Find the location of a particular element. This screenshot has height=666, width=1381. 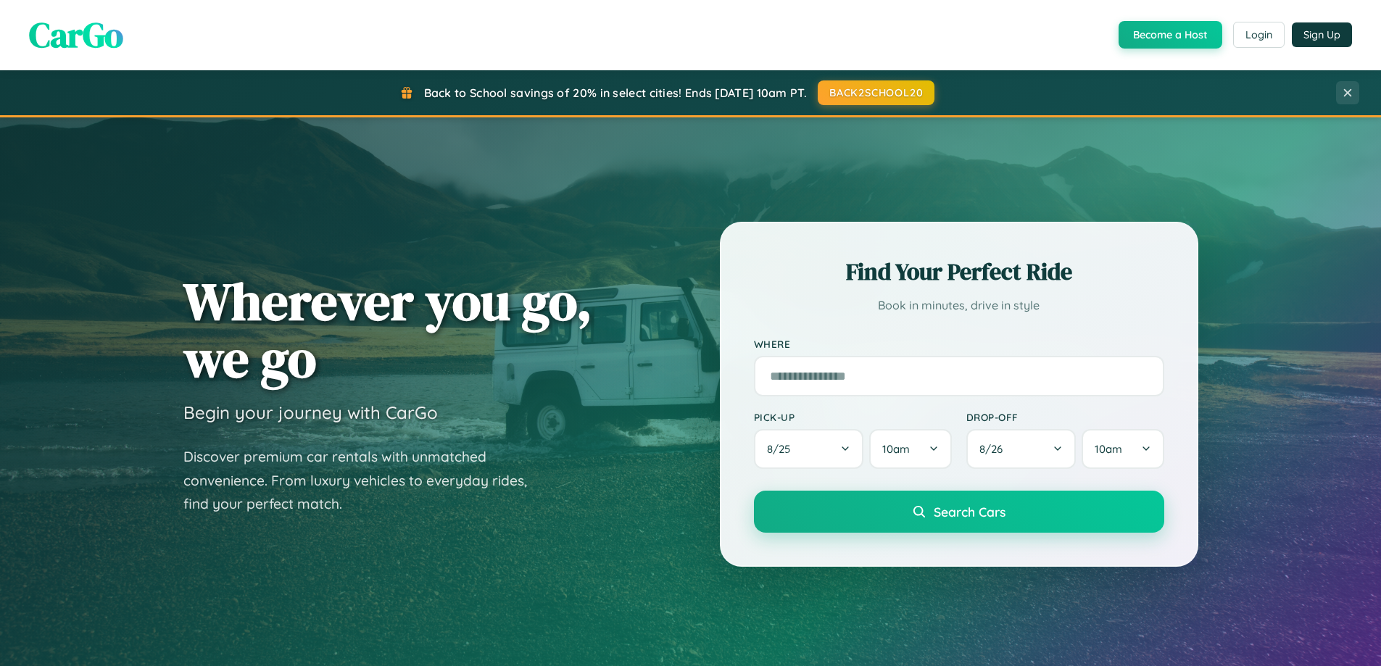

button: 8/26 is located at coordinates (1022, 449).